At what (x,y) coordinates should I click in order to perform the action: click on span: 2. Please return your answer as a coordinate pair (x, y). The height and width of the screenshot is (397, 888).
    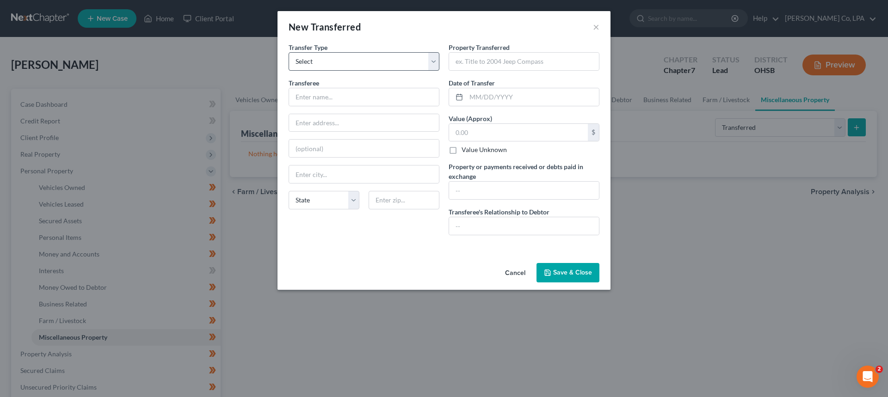
    Looking at the image, I should click on (879, 369).